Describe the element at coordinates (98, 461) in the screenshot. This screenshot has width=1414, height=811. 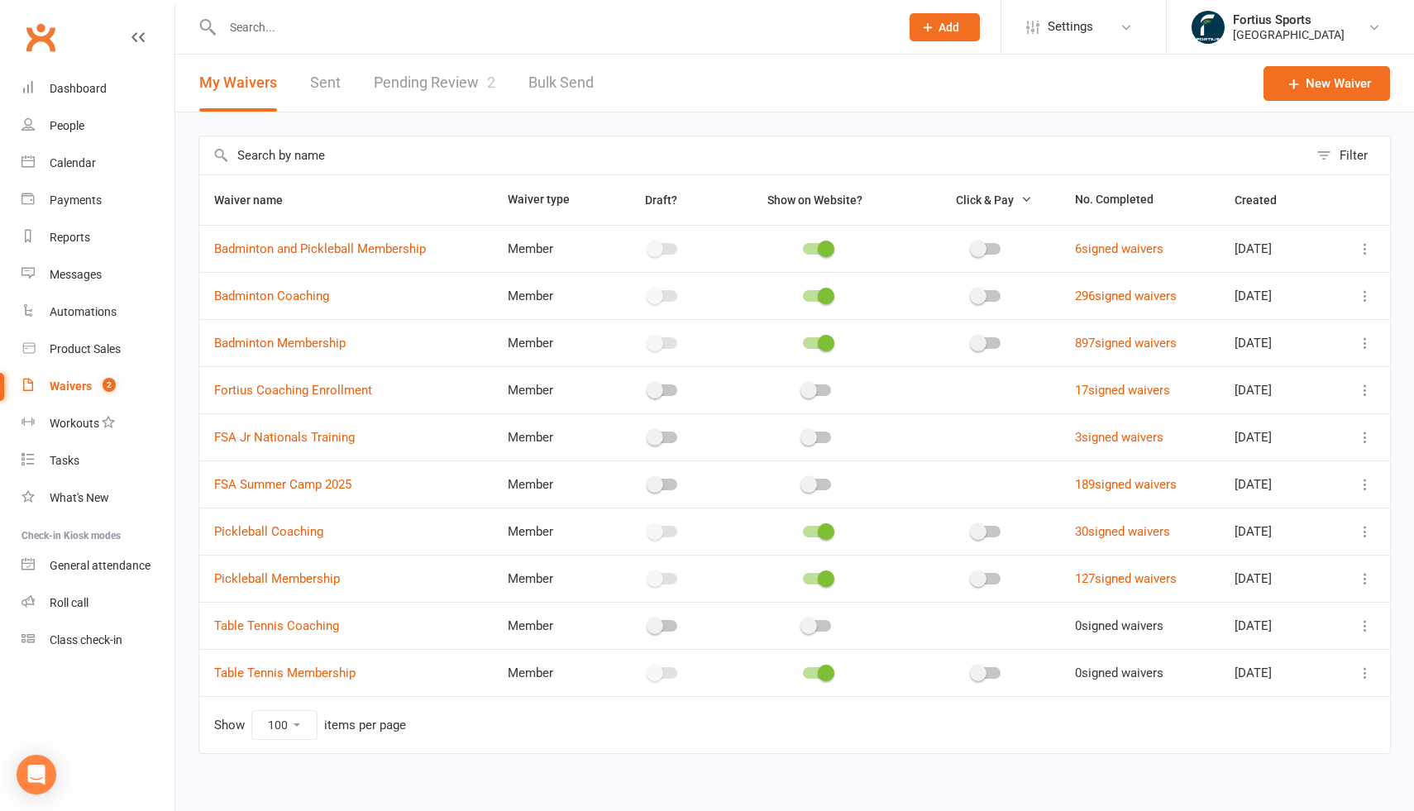
I see `a: Tasks` at that location.